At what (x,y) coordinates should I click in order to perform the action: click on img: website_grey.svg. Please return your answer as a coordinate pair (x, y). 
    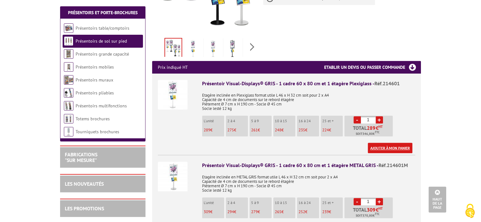
    Looking at the image, I should click on (13, 19).